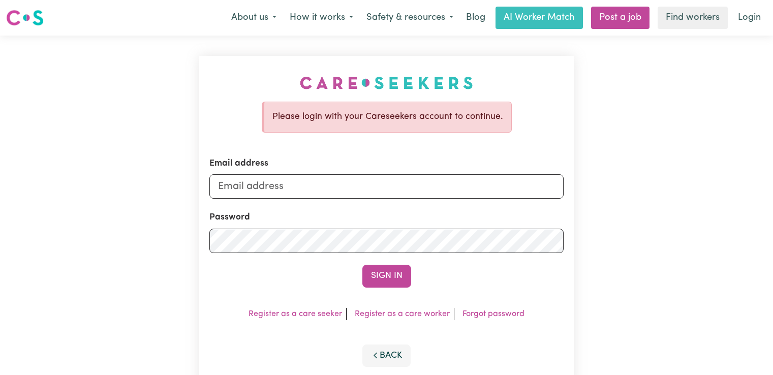 The height and width of the screenshot is (375, 773). What do you see at coordinates (321, 18) in the screenshot?
I see `button: How it works` at bounding box center [321, 18].